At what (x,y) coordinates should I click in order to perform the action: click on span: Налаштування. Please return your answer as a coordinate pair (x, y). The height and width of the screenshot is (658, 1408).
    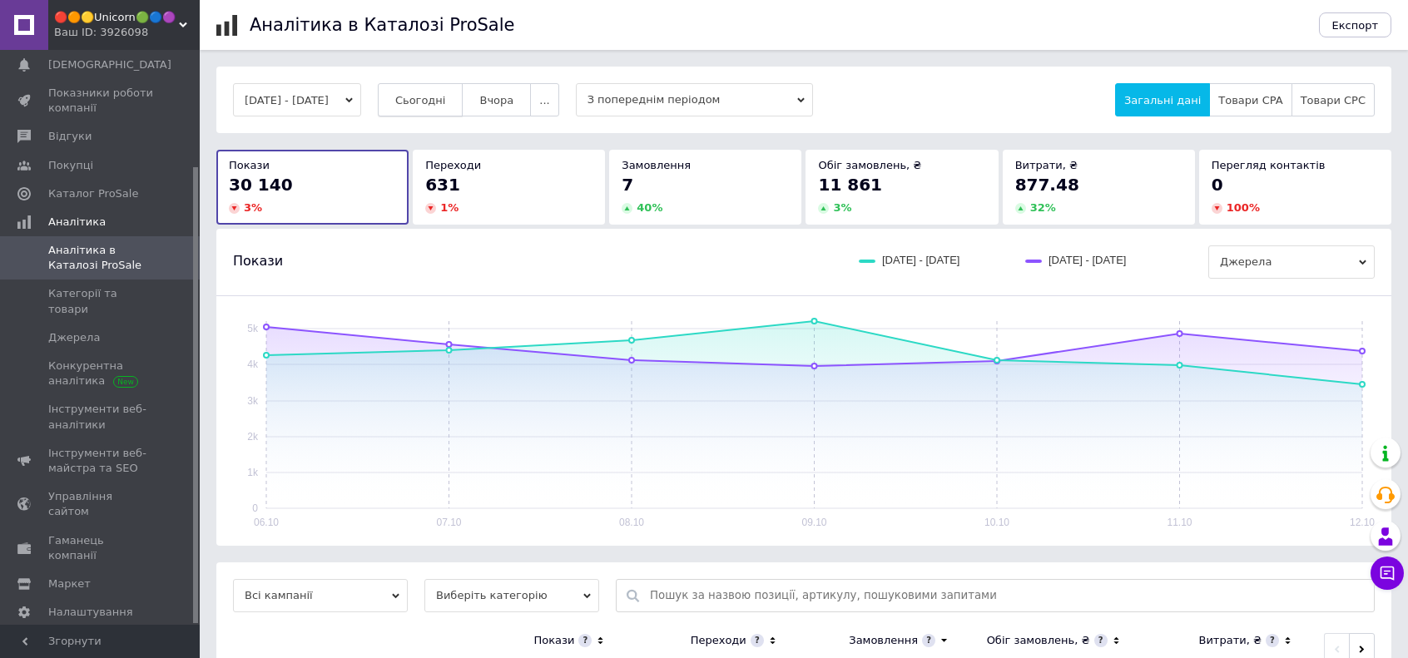
    Looking at the image, I should click on (91, 612).